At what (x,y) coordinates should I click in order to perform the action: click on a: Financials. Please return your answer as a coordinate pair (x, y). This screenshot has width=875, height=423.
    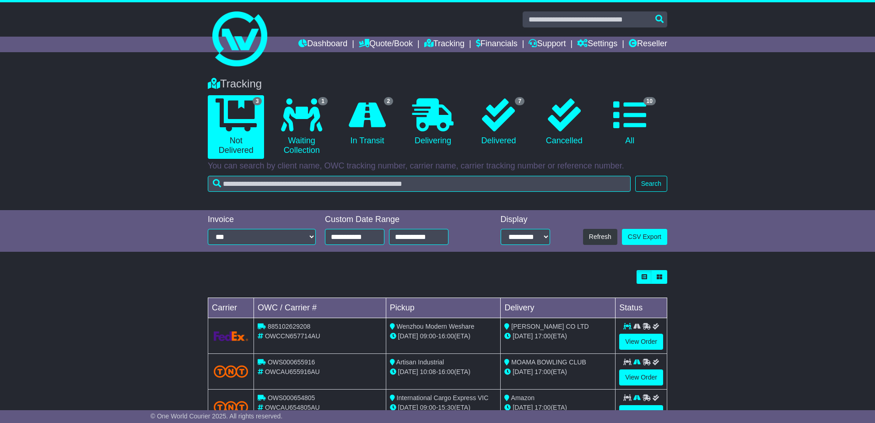
    Looking at the image, I should click on (496, 44).